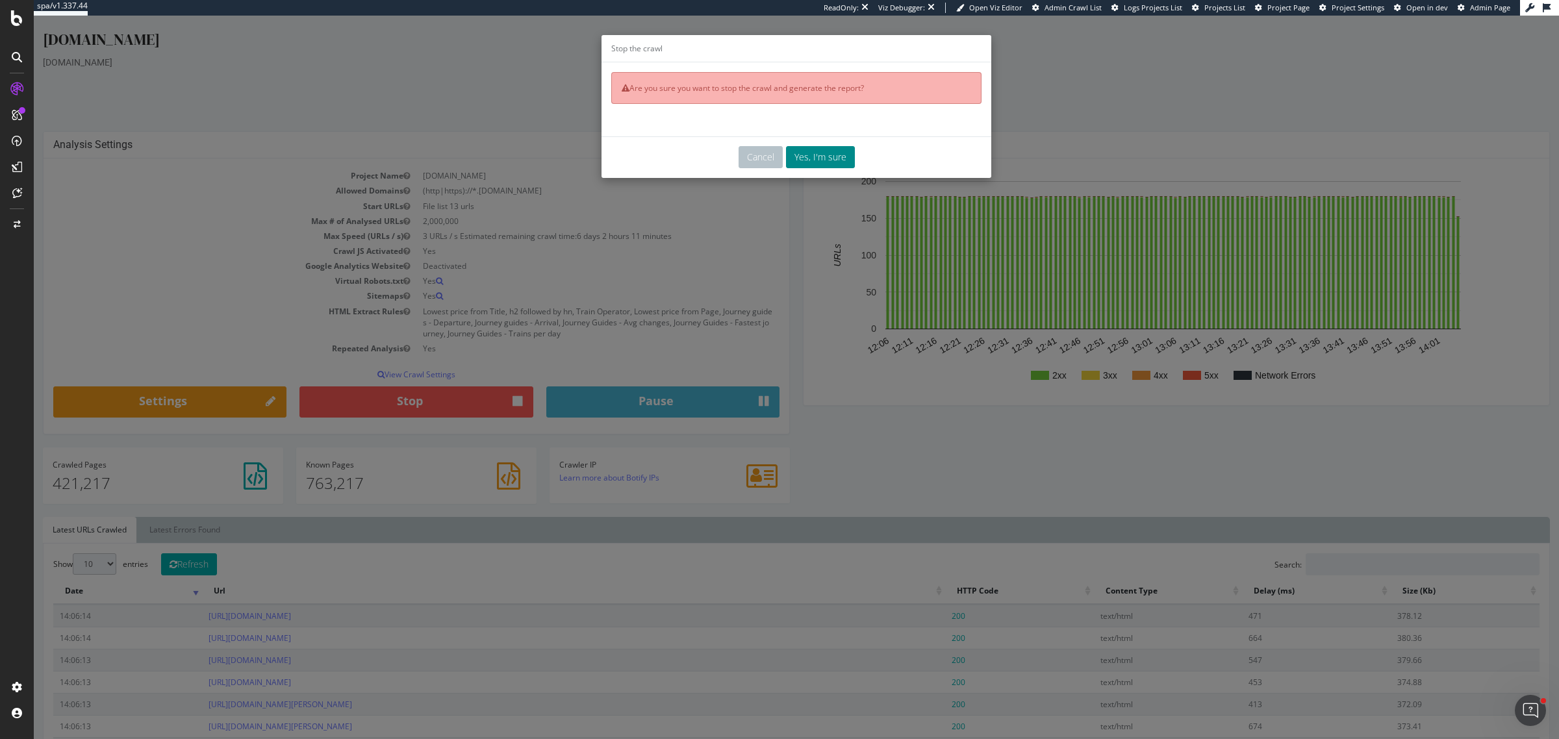 The image size is (1559, 739). Describe the element at coordinates (841, 8) in the screenshot. I see `div: ReadOnly:` at that location.